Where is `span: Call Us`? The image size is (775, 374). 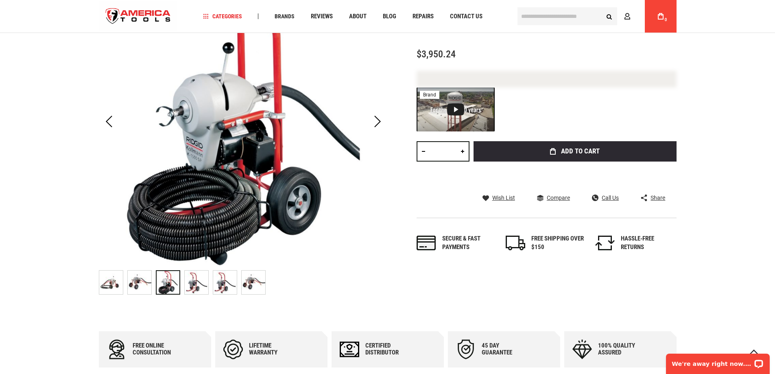 span: Call Us is located at coordinates (610, 198).